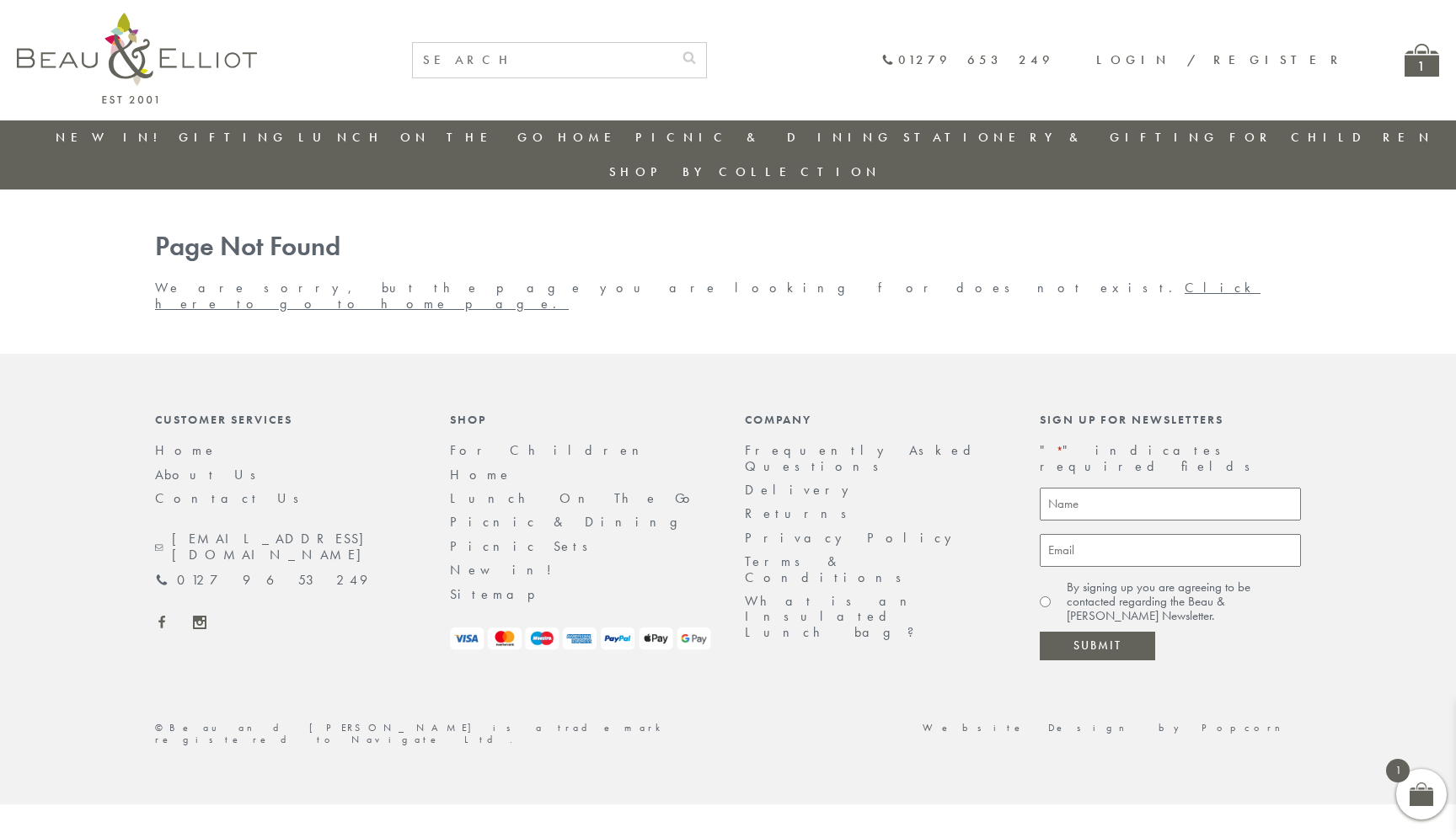  Describe the element at coordinates (1061, 138) in the screenshot. I see `a: Stationery & Gifting` at that location.